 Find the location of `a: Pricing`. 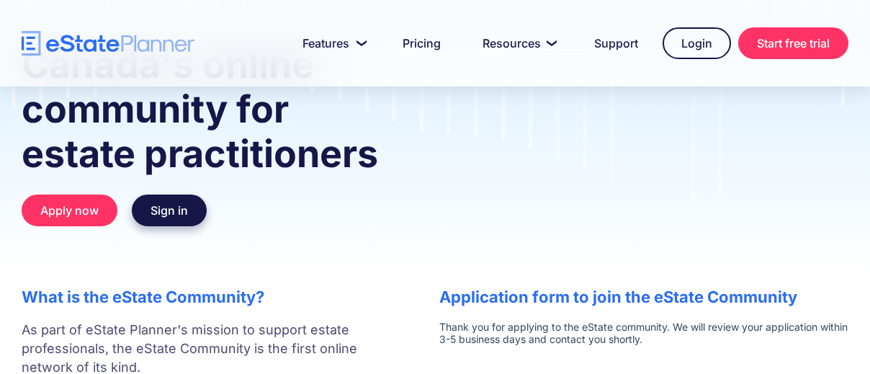

a: Pricing is located at coordinates (421, 43).